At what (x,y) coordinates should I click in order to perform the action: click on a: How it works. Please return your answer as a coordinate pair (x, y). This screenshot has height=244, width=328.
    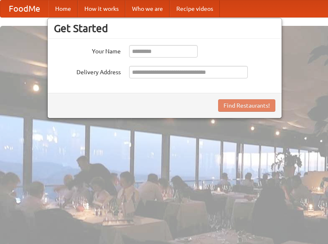
    Looking at the image, I should click on (101, 9).